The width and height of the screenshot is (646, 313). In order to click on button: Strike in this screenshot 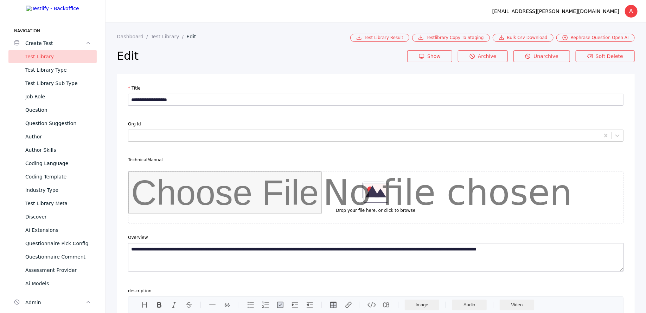, I will do `click(189, 305)`.